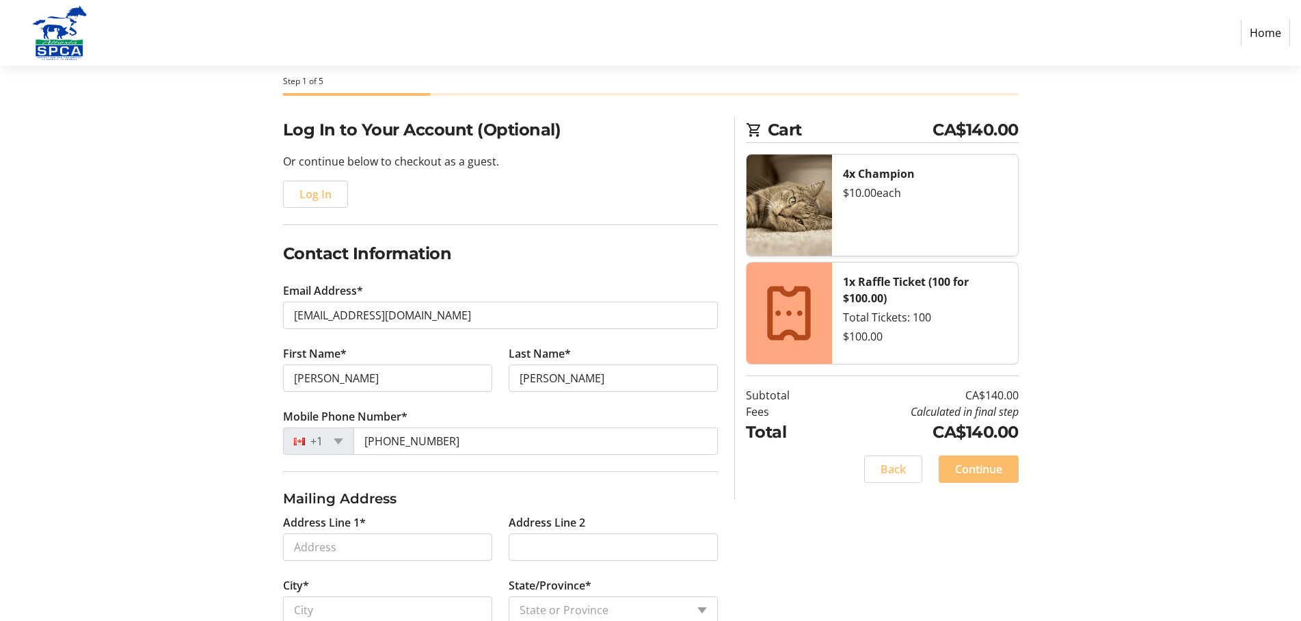  What do you see at coordinates (500, 130) in the screenshot?
I see `h2: Log In to Your Account (Optional)` at bounding box center [500, 130].